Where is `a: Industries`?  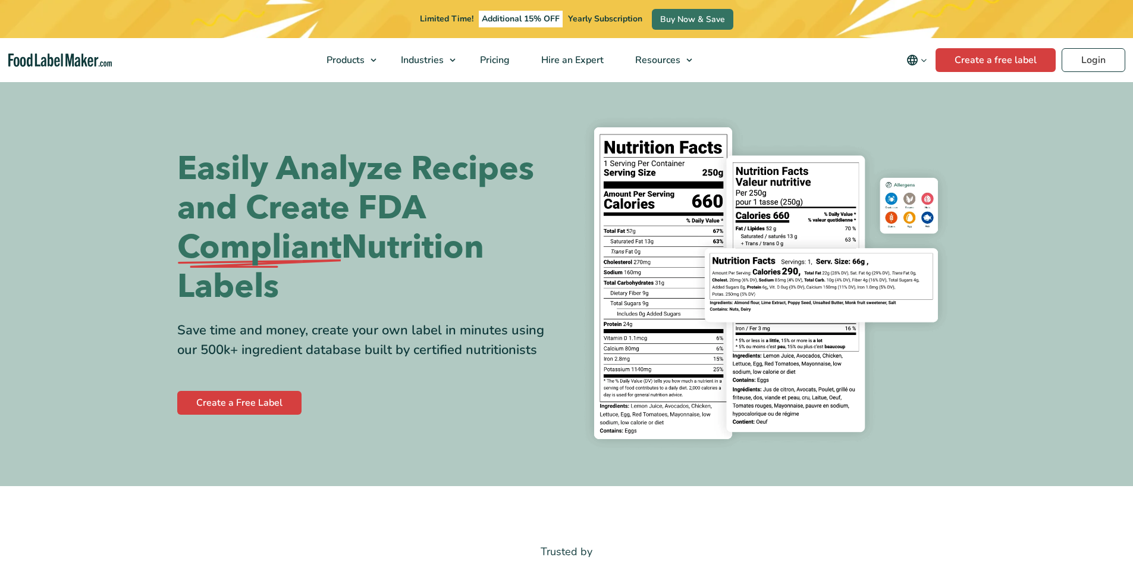 a: Industries is located at coordinates (424, 60).